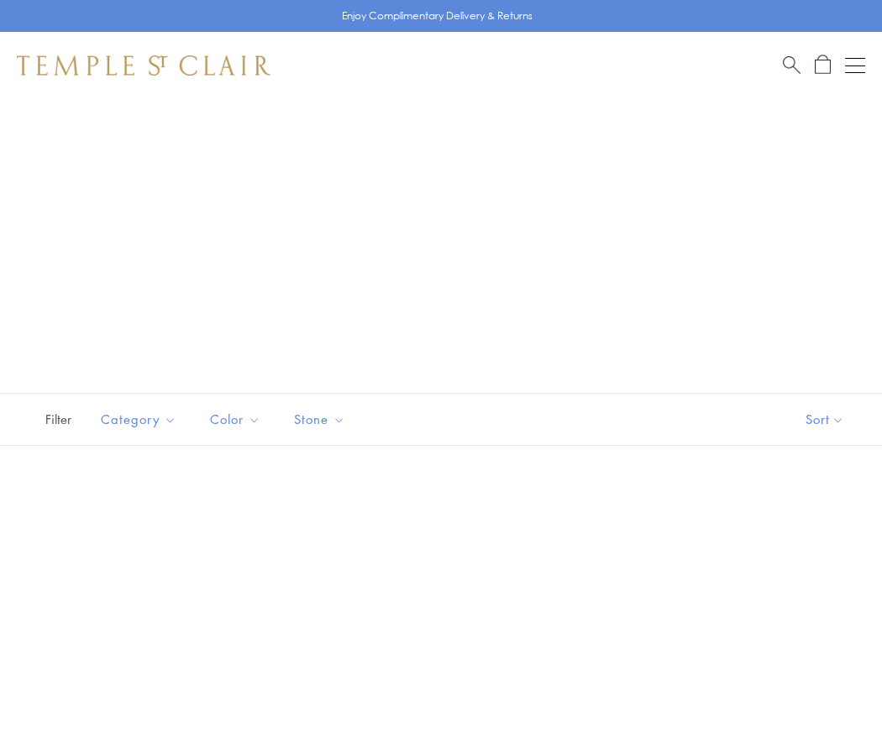 The width and height of the screenshot is (882, 733). What do you see at coordinates (139, 419) in the screenshot?
I see `button: Category` at bounding box center [139, 419].